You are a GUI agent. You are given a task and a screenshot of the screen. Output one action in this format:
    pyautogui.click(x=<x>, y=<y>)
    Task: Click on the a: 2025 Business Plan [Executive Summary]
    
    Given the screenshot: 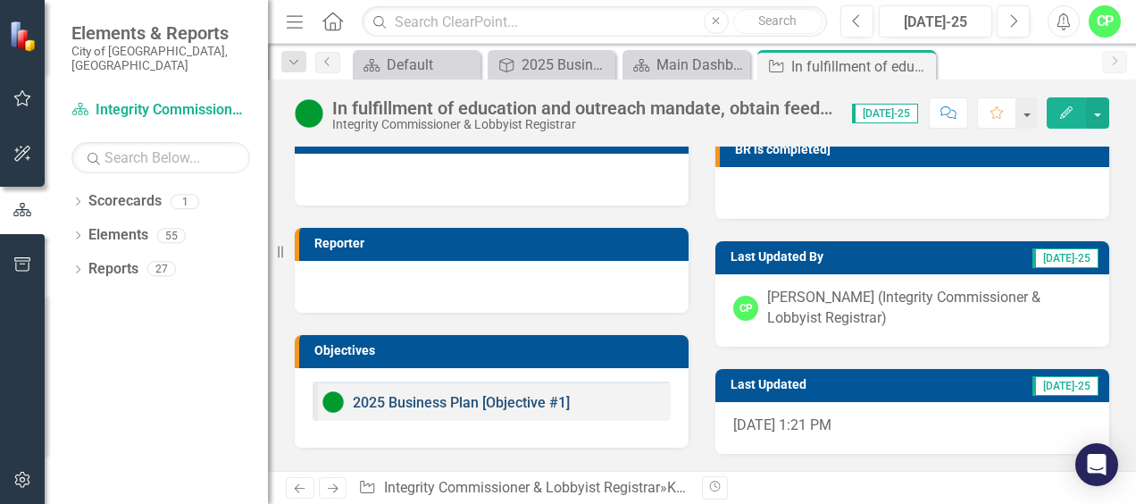 What is the action you would take?
    pyautogui.click(x=551, y=64)
    